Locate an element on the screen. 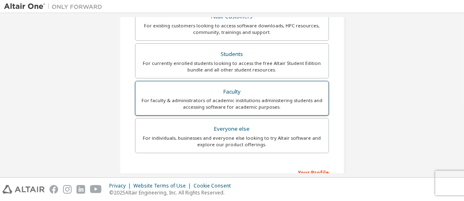  div: Website Terms of Use is located at coordinates (163, 186).